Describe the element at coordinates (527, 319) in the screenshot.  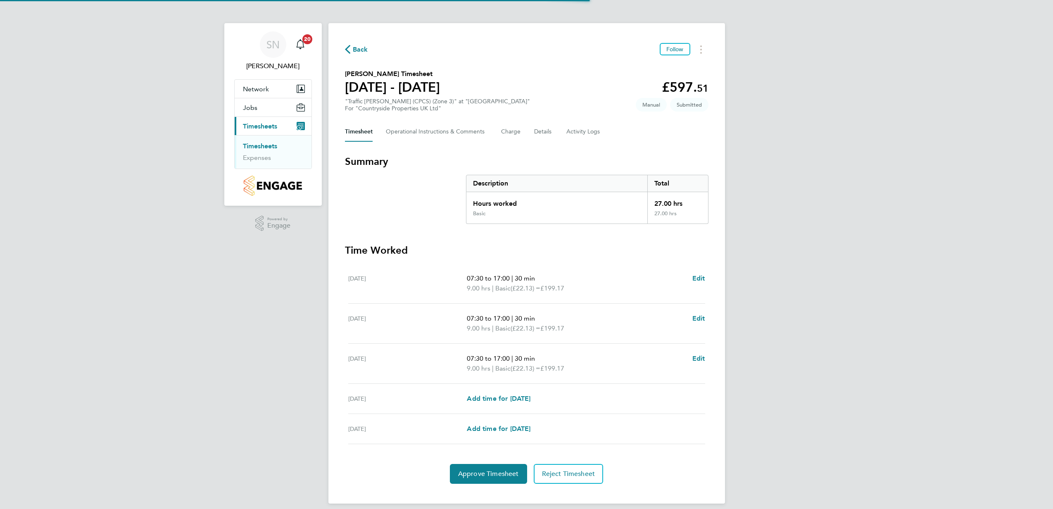
I see `section: Timesheet` at that location.